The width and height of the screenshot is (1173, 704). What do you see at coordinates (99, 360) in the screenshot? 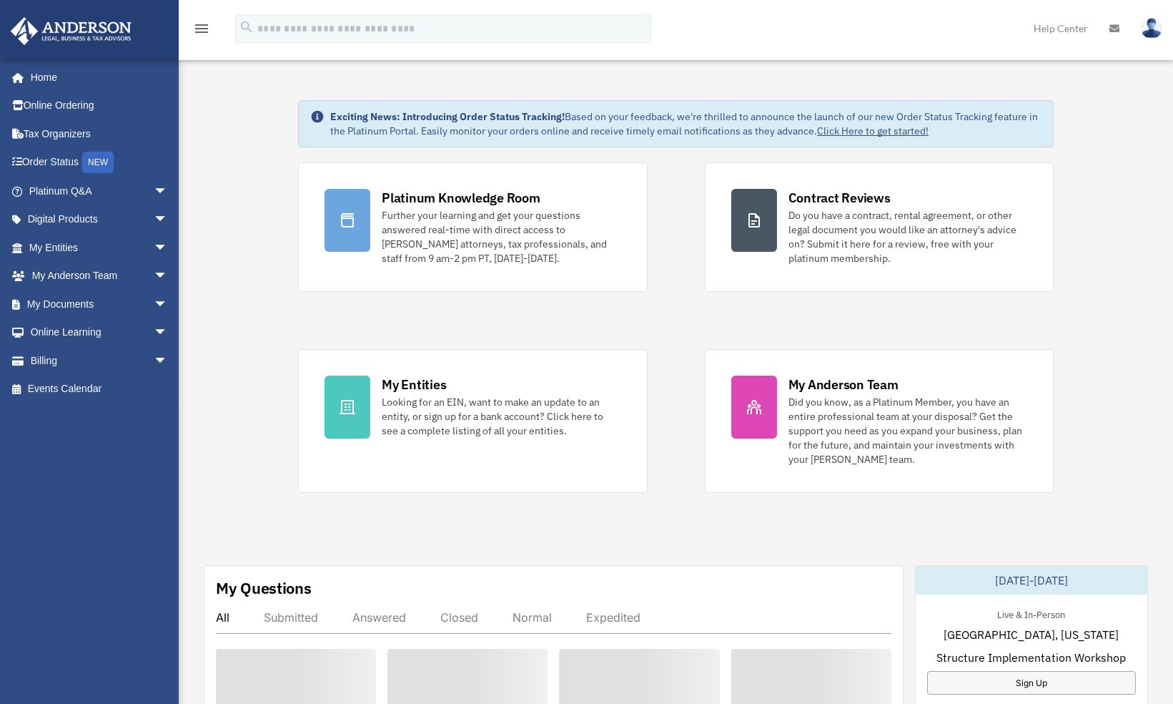
I see `a: Billingarrow_drop_down` at bounding box center [99, 360].